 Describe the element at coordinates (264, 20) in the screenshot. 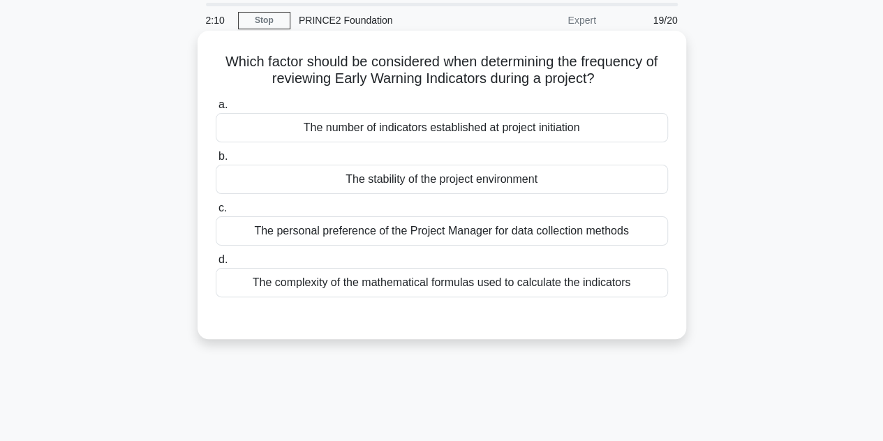

I see `a: Stop` at that location.